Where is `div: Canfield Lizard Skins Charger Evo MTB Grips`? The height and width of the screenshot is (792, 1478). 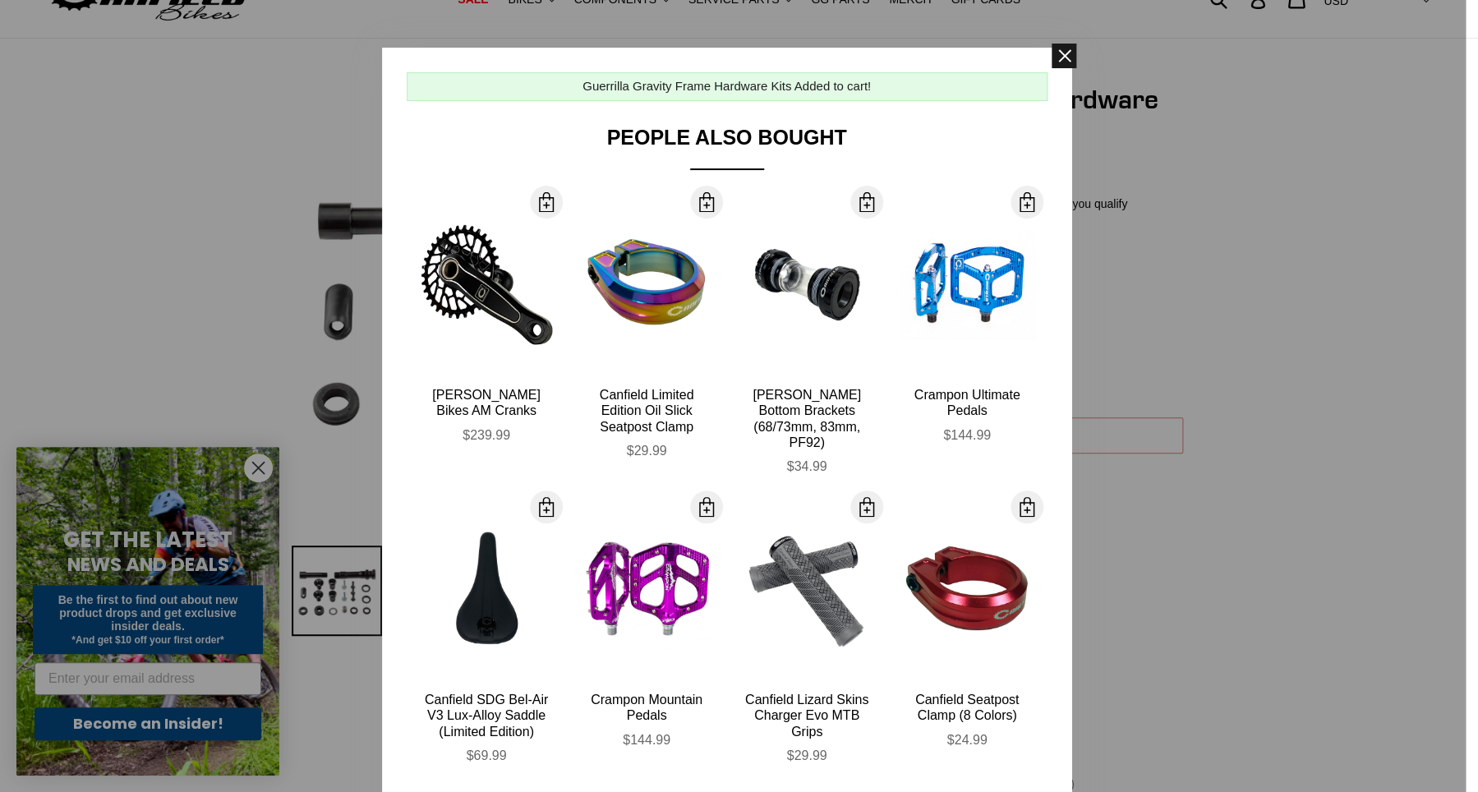
div: Canfield Lizard Skins Charger Evo MTB Grips is located at coordinates (807, 715).